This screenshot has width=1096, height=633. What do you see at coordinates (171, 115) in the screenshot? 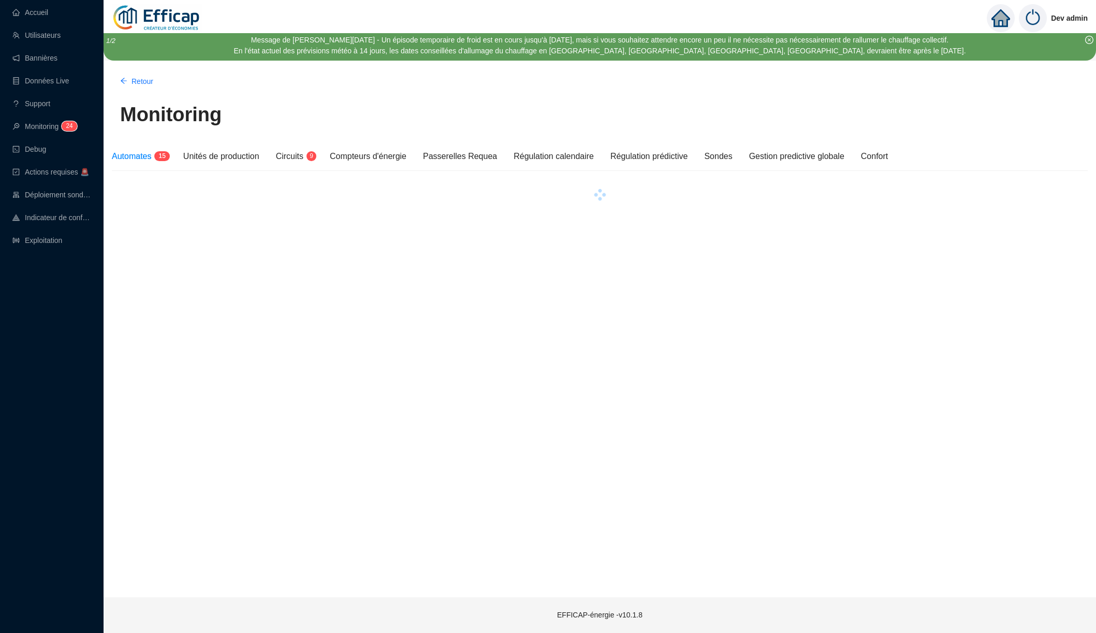
I see `h1: Monitoring` at bounding box center [171, 115].